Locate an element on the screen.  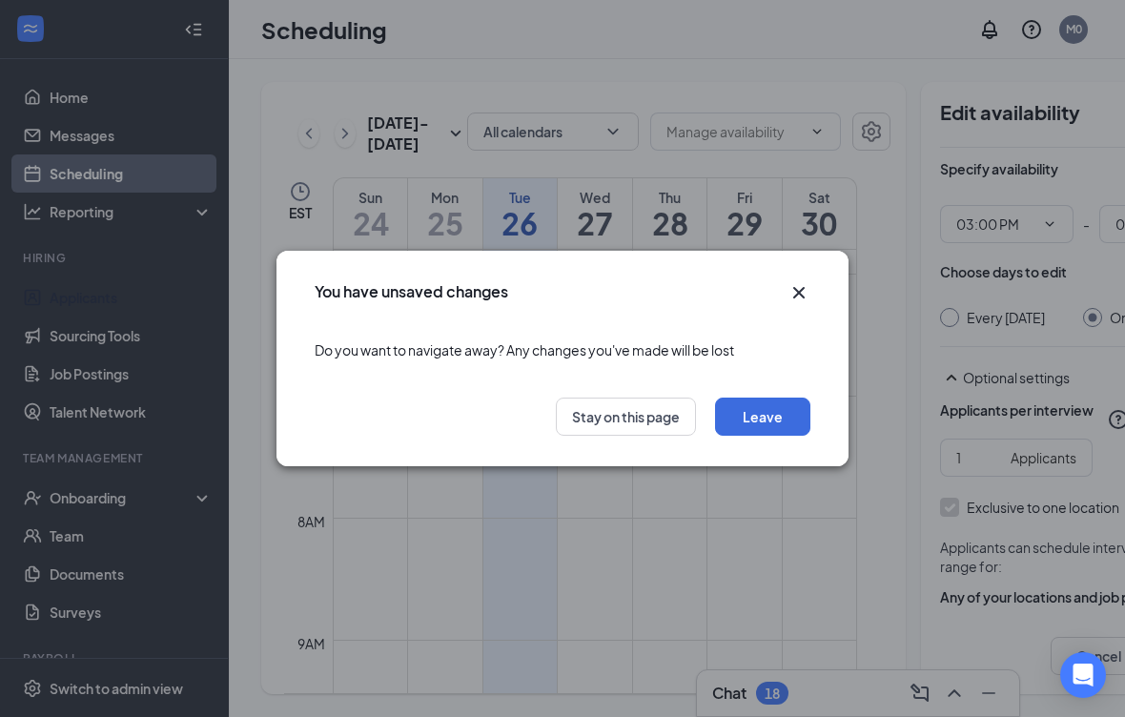
div: Open Intercom Messenger is located at coordinates (1083, 675).